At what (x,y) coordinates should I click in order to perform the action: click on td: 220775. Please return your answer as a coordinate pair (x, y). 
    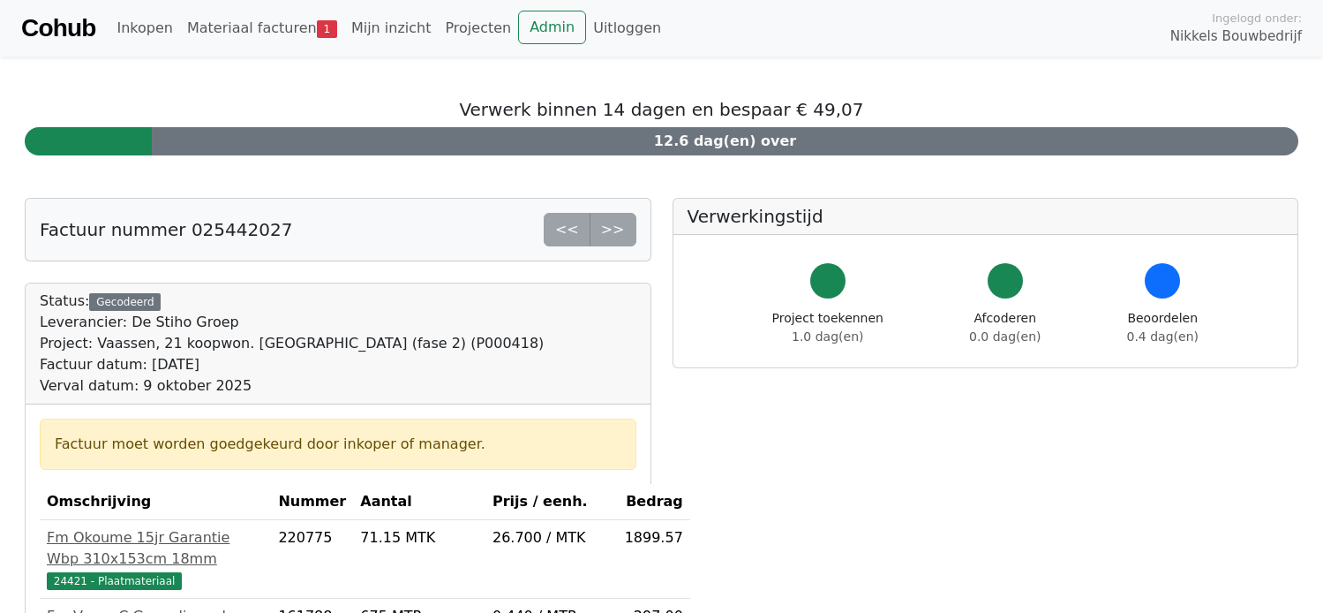
    Looking at the image, I should click on (312, 559).